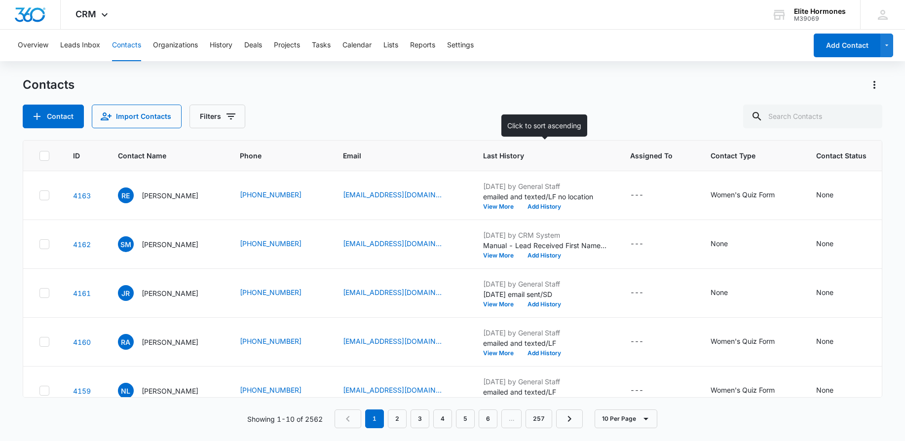 This screenshot has width=905, height=441. Describe the element at coordinates (48, 85) in the screenshot. I see `h1: Contacts` at that location.